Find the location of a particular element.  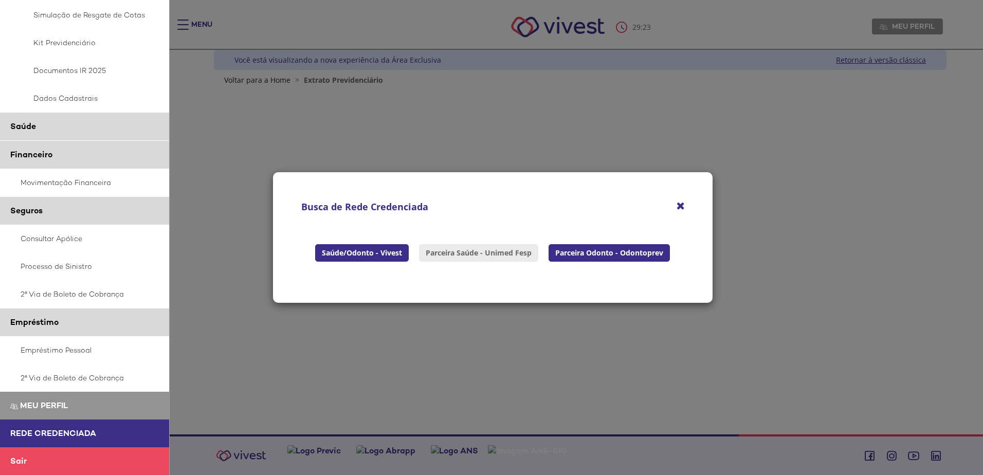

h4: Busca de Rede Credenciada is located at coordinates (364, 207).